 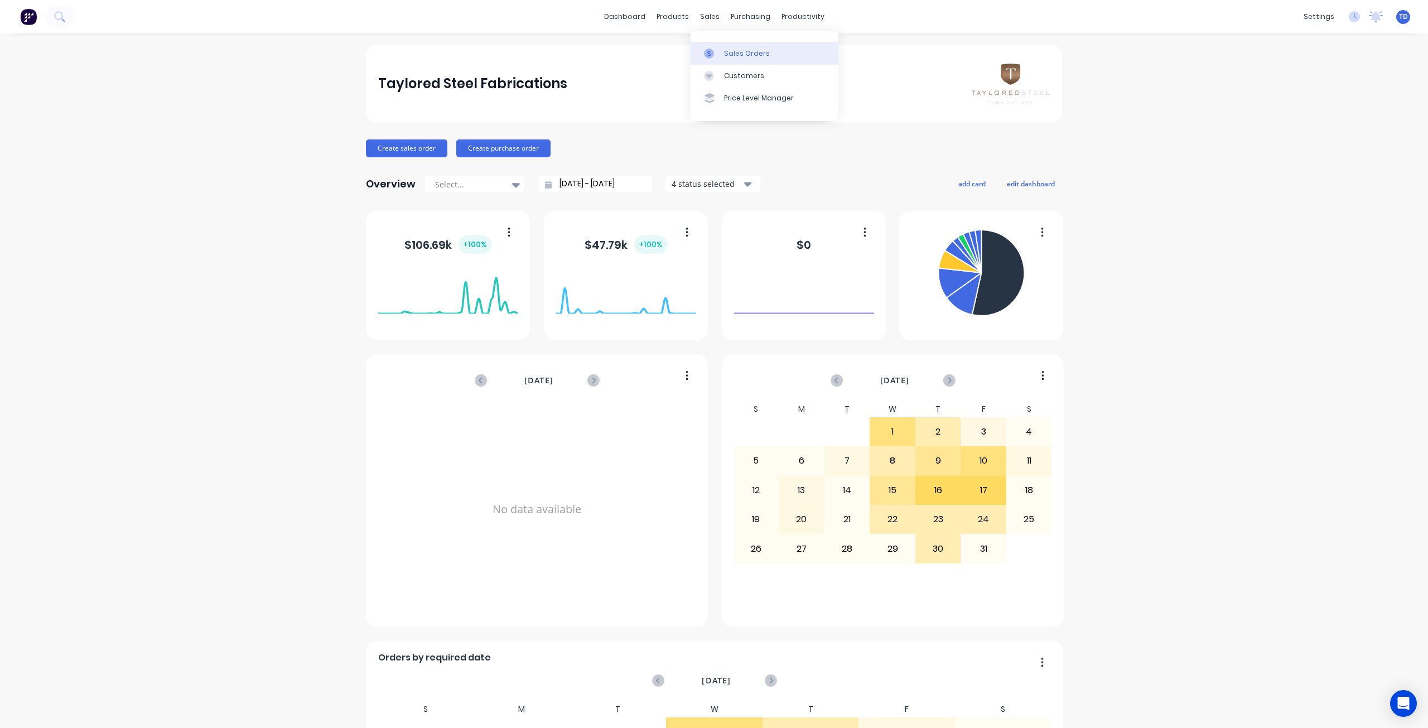 What do you see at coordinates (1319, 17) in the screenshot?
I see `div: settings` at bounding box center [1319, 17].